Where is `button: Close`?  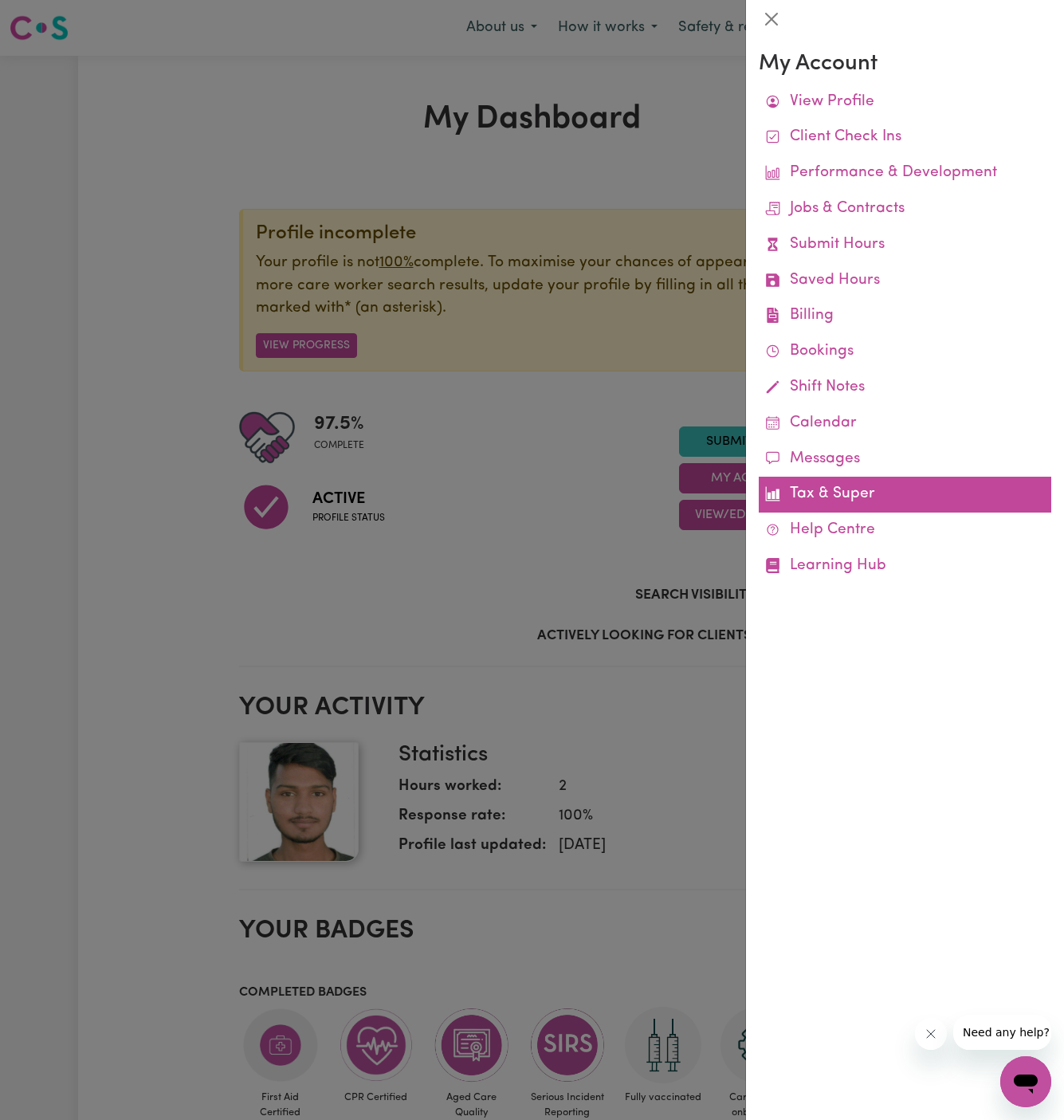
button: Close is located at coordinates (771, 19).